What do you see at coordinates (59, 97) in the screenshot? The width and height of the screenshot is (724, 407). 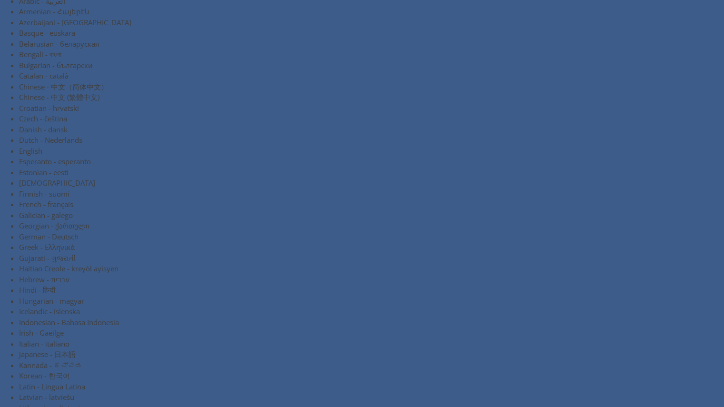 I see `a: Chinese - 中文 (繁體中文)` at bounding box center [59, 97].